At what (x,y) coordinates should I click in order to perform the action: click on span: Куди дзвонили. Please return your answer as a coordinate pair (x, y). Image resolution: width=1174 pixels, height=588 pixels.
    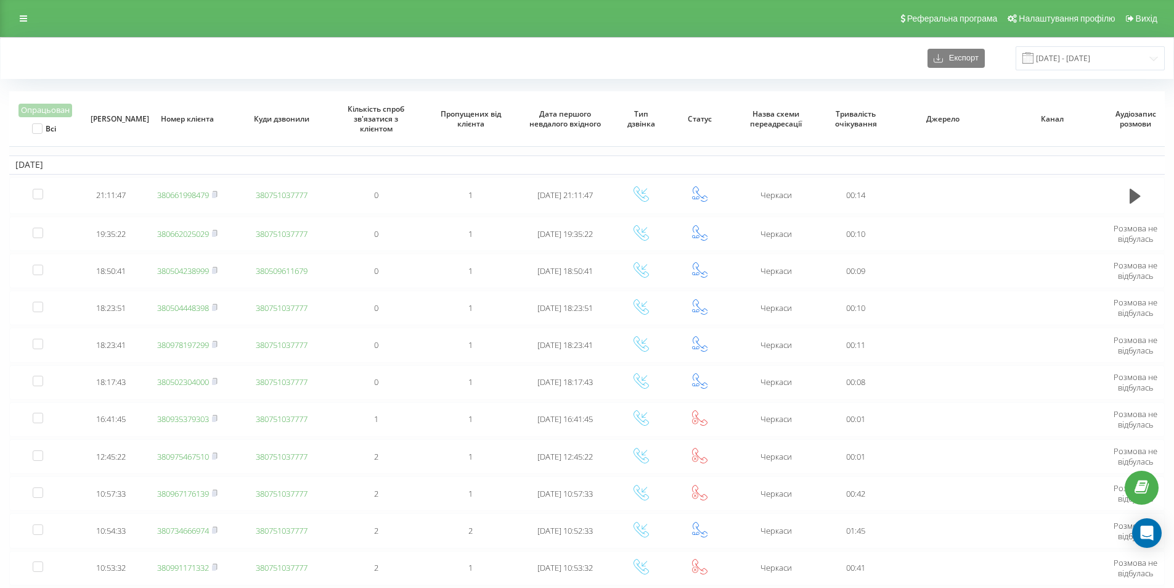
    Looking at the image, I should click on (282, 119).